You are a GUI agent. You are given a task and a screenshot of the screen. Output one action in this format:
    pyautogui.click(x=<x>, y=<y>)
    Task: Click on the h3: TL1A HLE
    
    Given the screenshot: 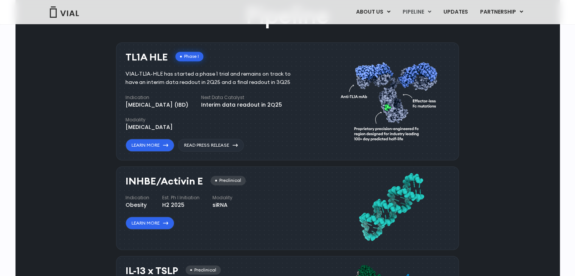 What is the action you would take?
    pyautogui.click(x=147, y=57)
    